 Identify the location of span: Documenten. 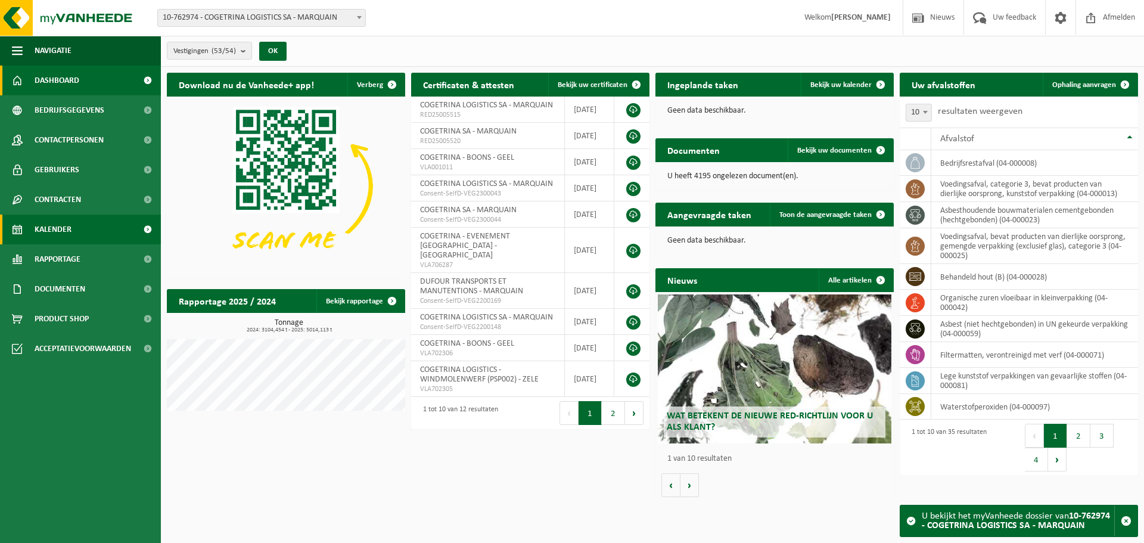
(60, 289).